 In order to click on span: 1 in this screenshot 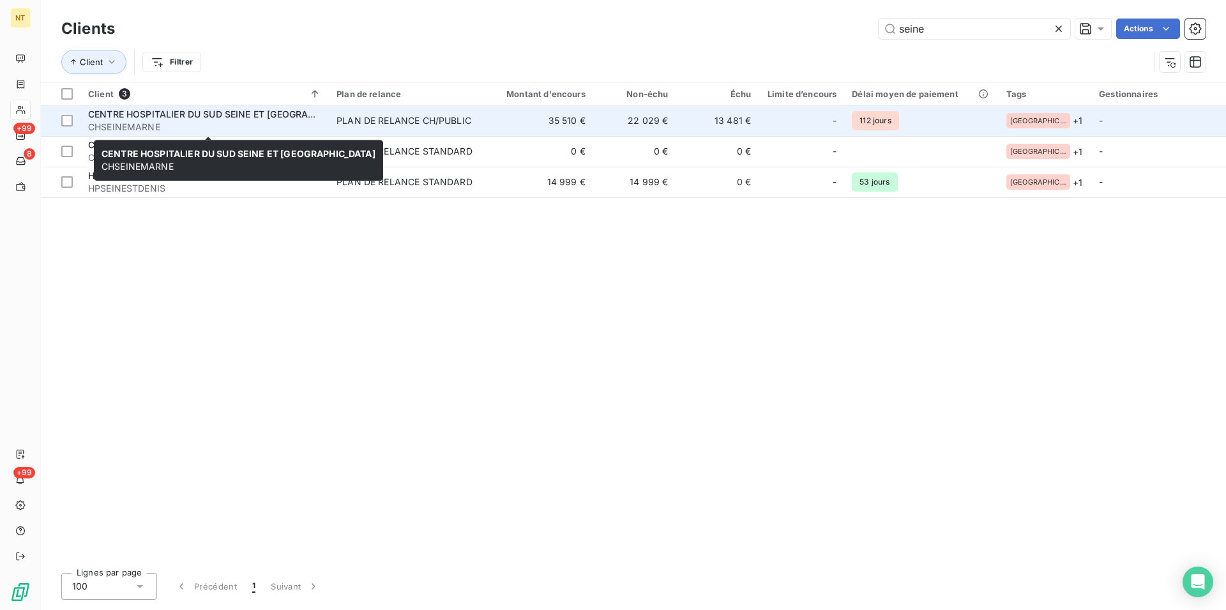, I will do `click(253, 586)`.